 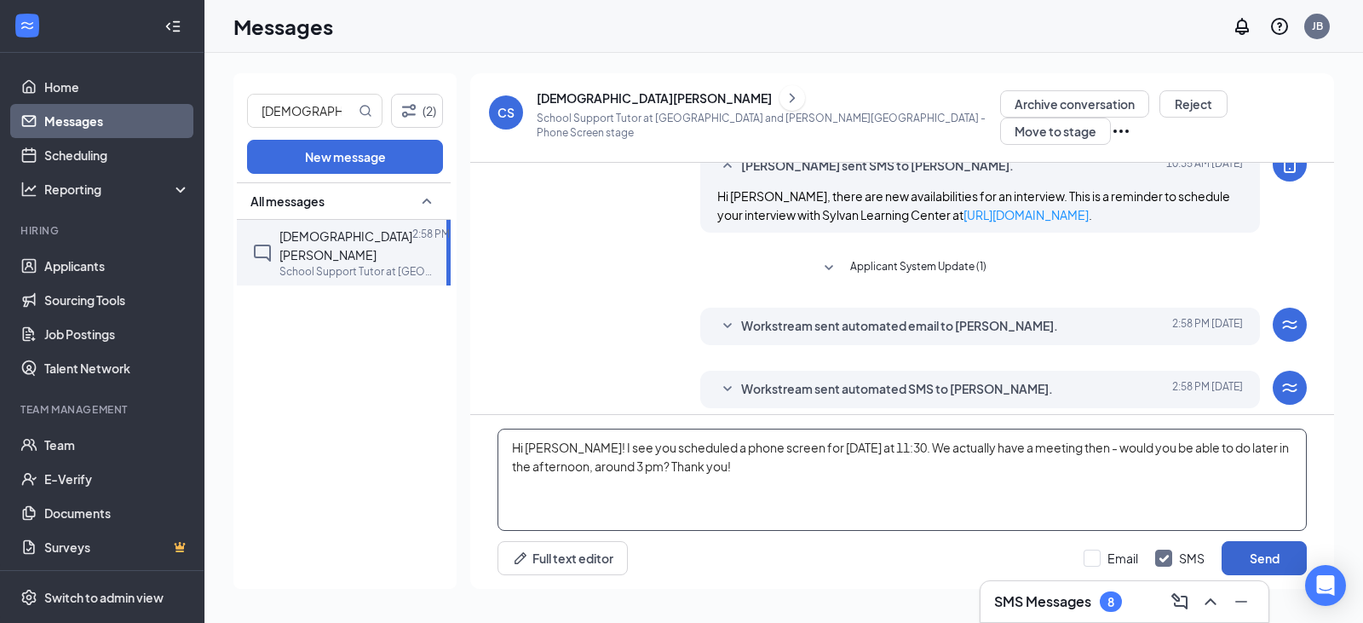 I want to click on a: E-Verify, so click(x=117, y=479).